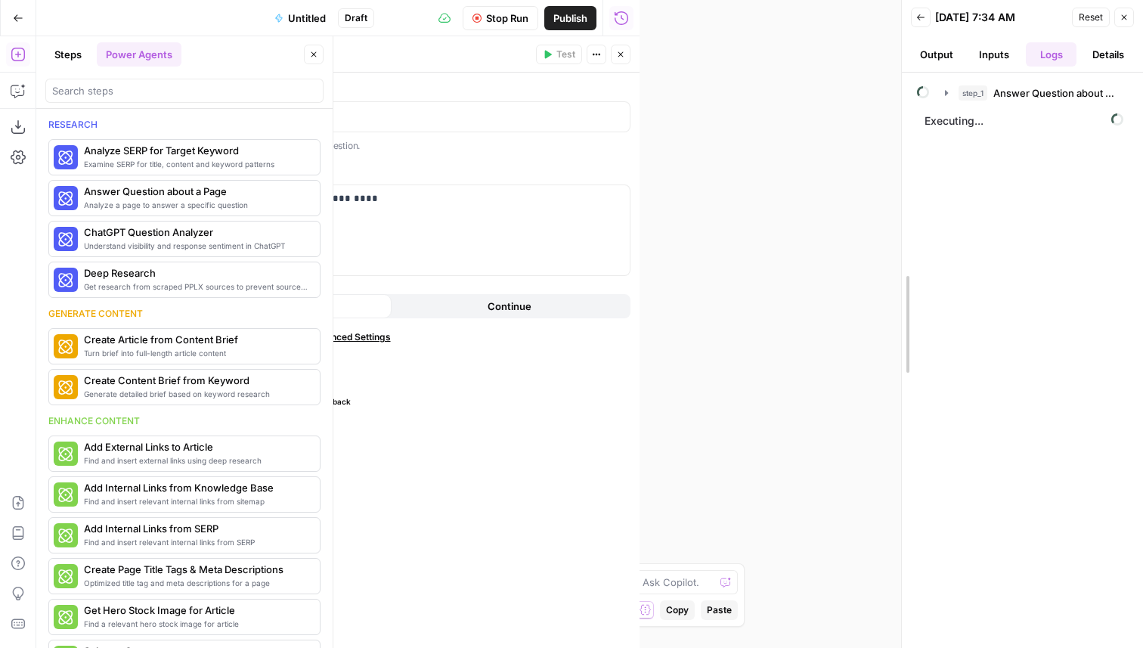 The width and height of the screenshot is (1143, 648). What do you see at coordinates (196, 488) in the screenshot?
I see `span: Add Internal Links from Knowledge Base` at bounding box center [196, 488].